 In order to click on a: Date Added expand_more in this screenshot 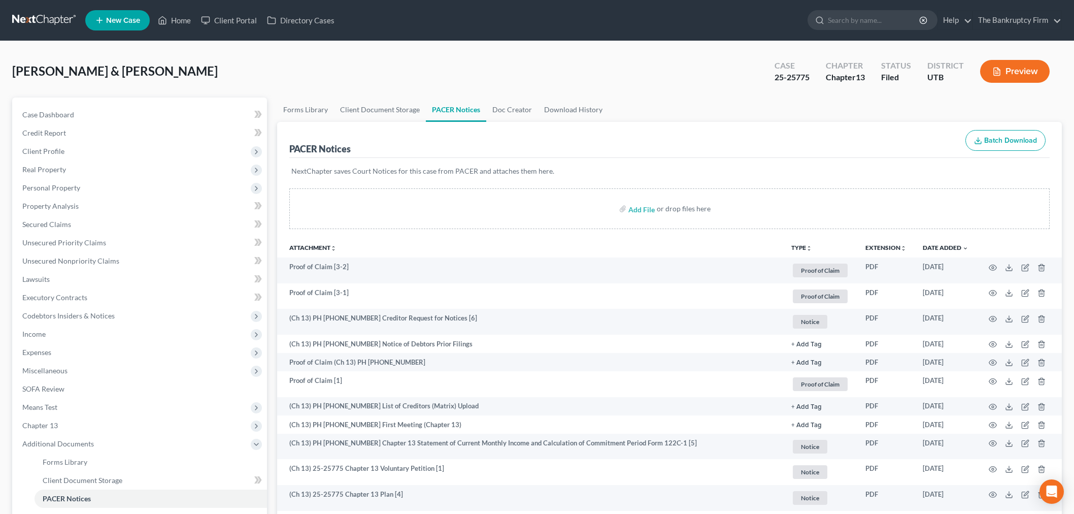, I will do `click(946, 247)`.